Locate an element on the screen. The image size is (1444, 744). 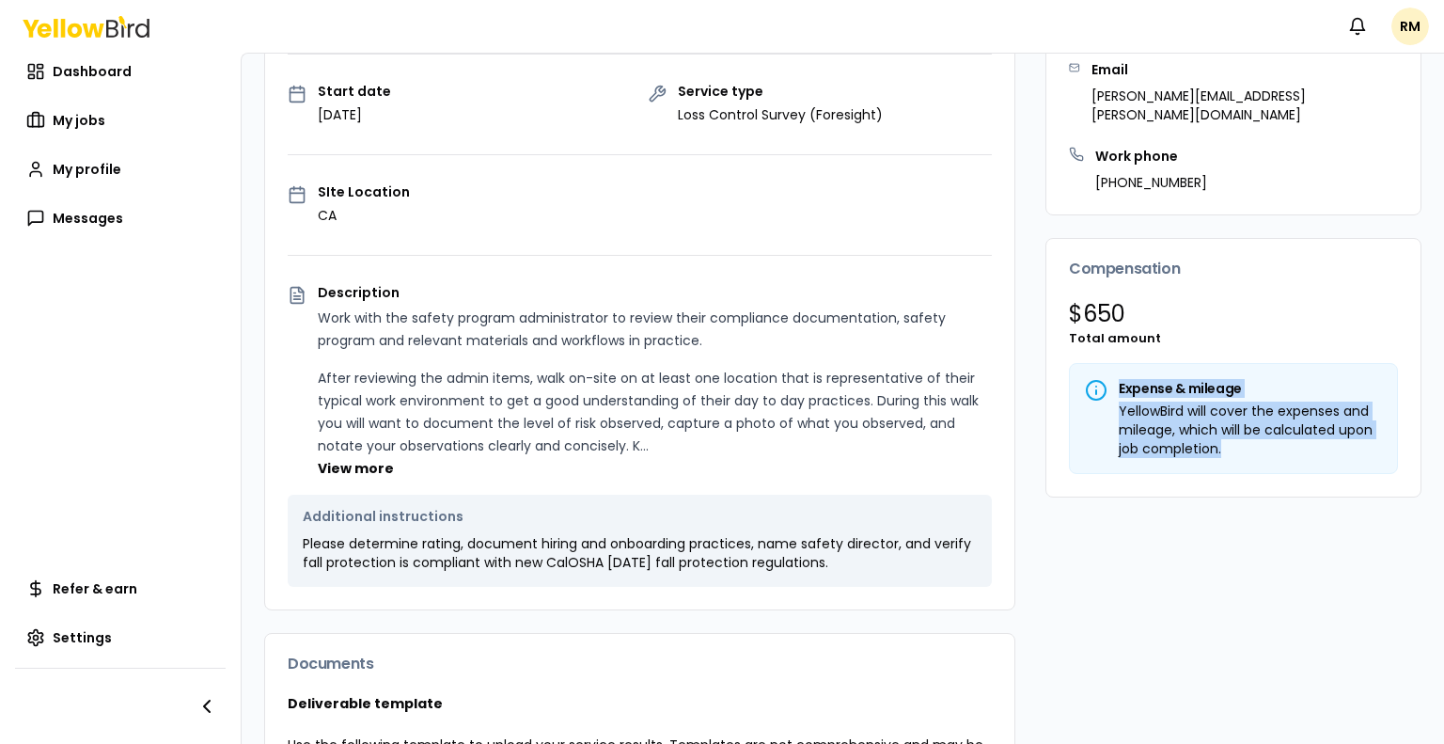
p: Additional instructions is located at coordinates (639, 516).